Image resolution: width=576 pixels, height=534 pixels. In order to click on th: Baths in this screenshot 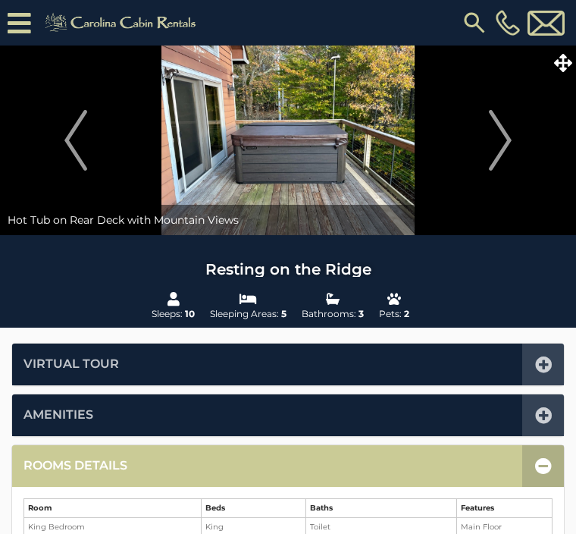, I will do `click(382, 507)`.